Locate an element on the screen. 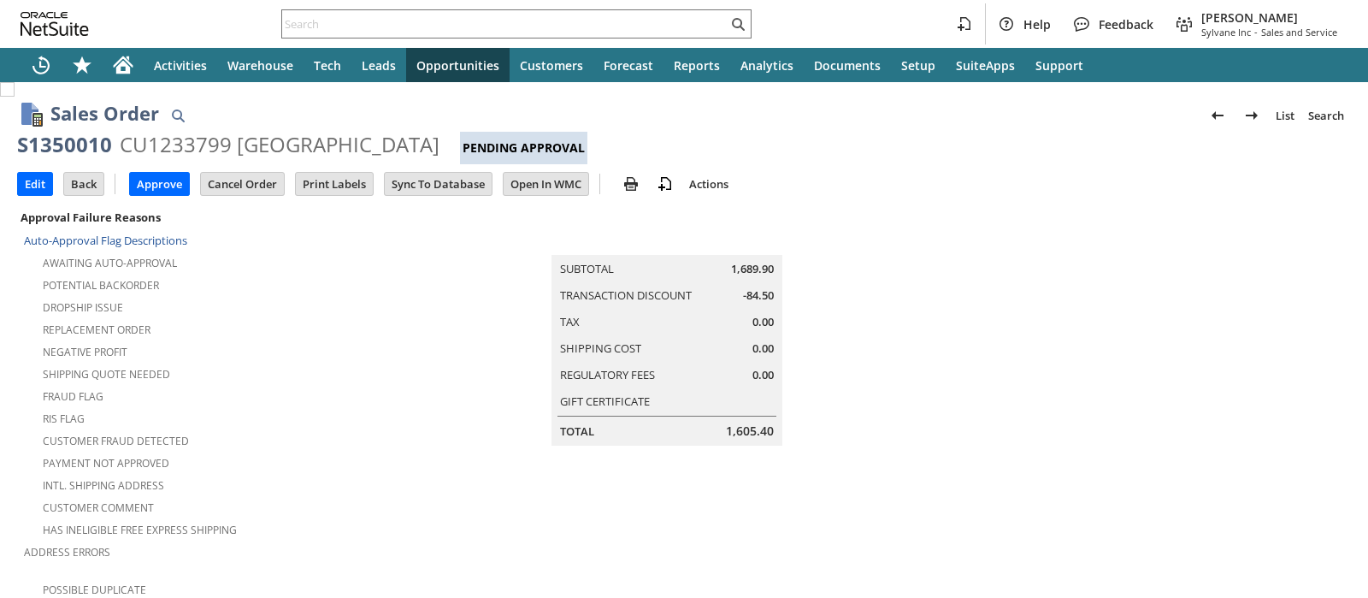  a: Awaiting Auto-Approval is located at coordinates (109, 262).